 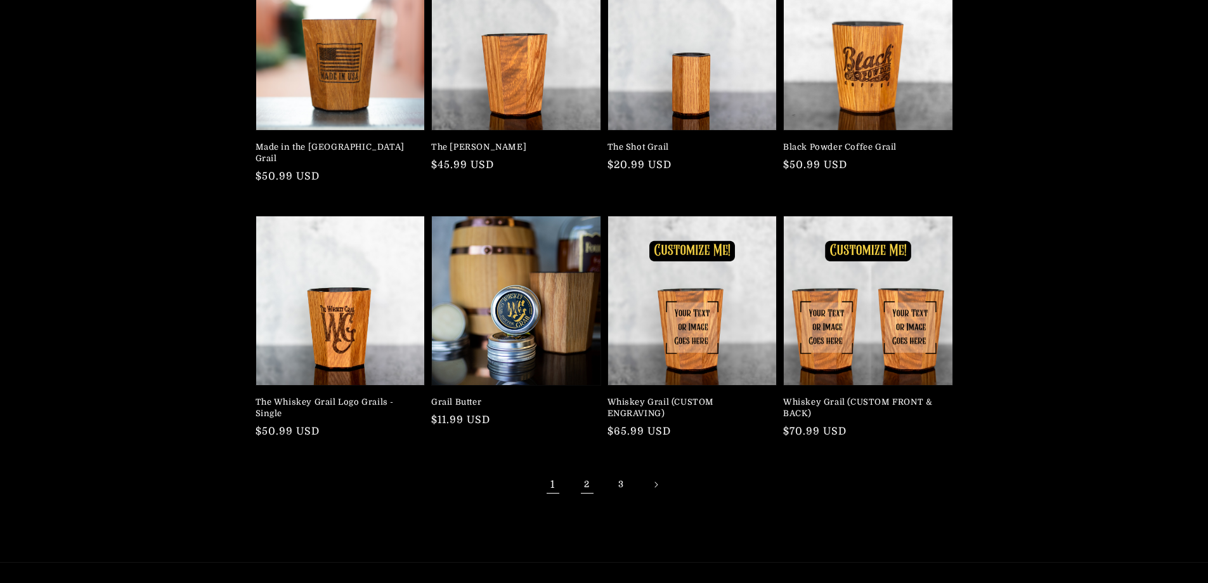 I want to click on a: Black Powder Coffee Grail, so click(x=864, y=147).